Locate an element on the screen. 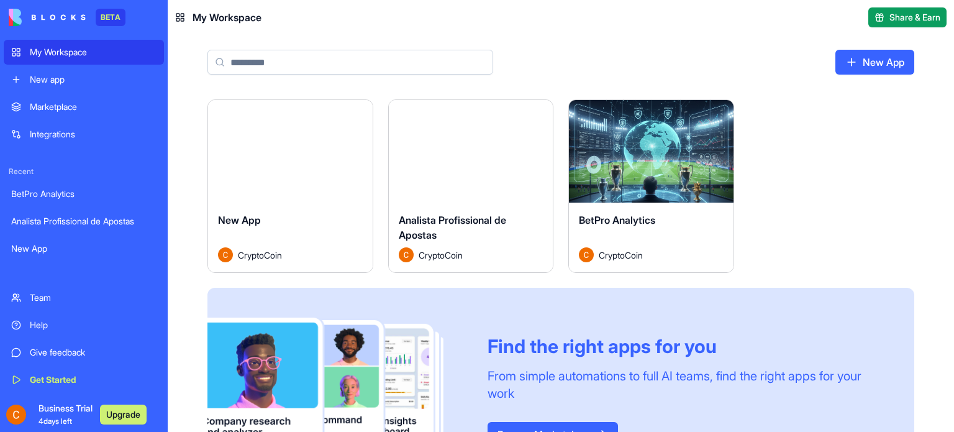  span: 4 days left is located at coordinates (55, 420).